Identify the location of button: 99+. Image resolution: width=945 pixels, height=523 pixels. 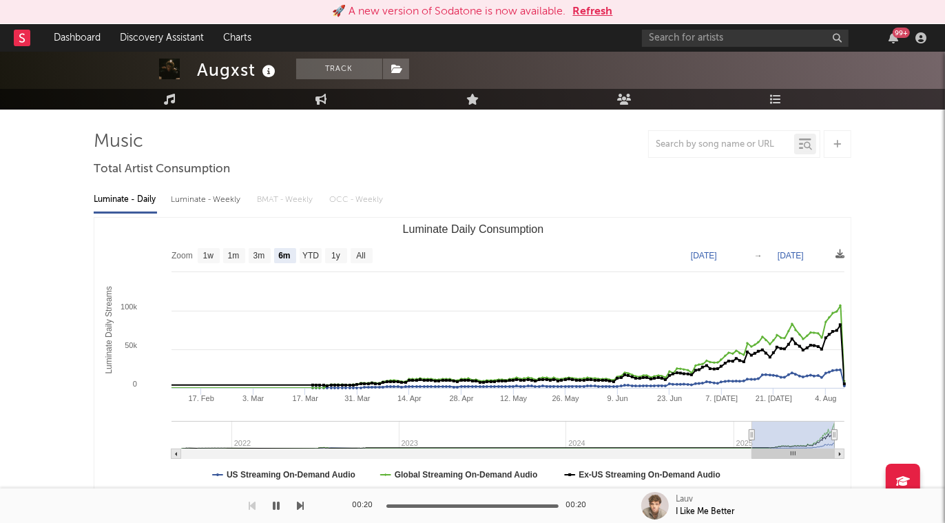
(893, 38).